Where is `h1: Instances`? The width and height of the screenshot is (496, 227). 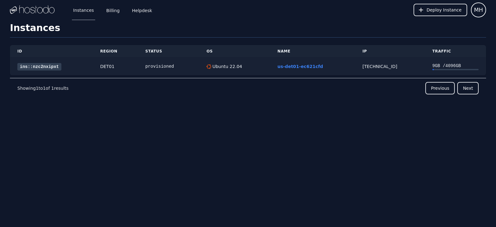
h1: Instances is located at coordinates (248, 30).